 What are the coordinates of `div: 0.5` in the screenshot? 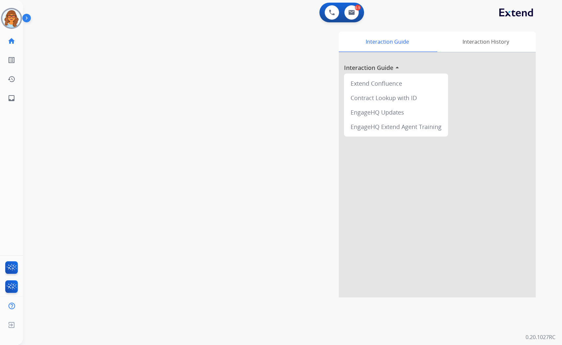 It's located at (358, 8).